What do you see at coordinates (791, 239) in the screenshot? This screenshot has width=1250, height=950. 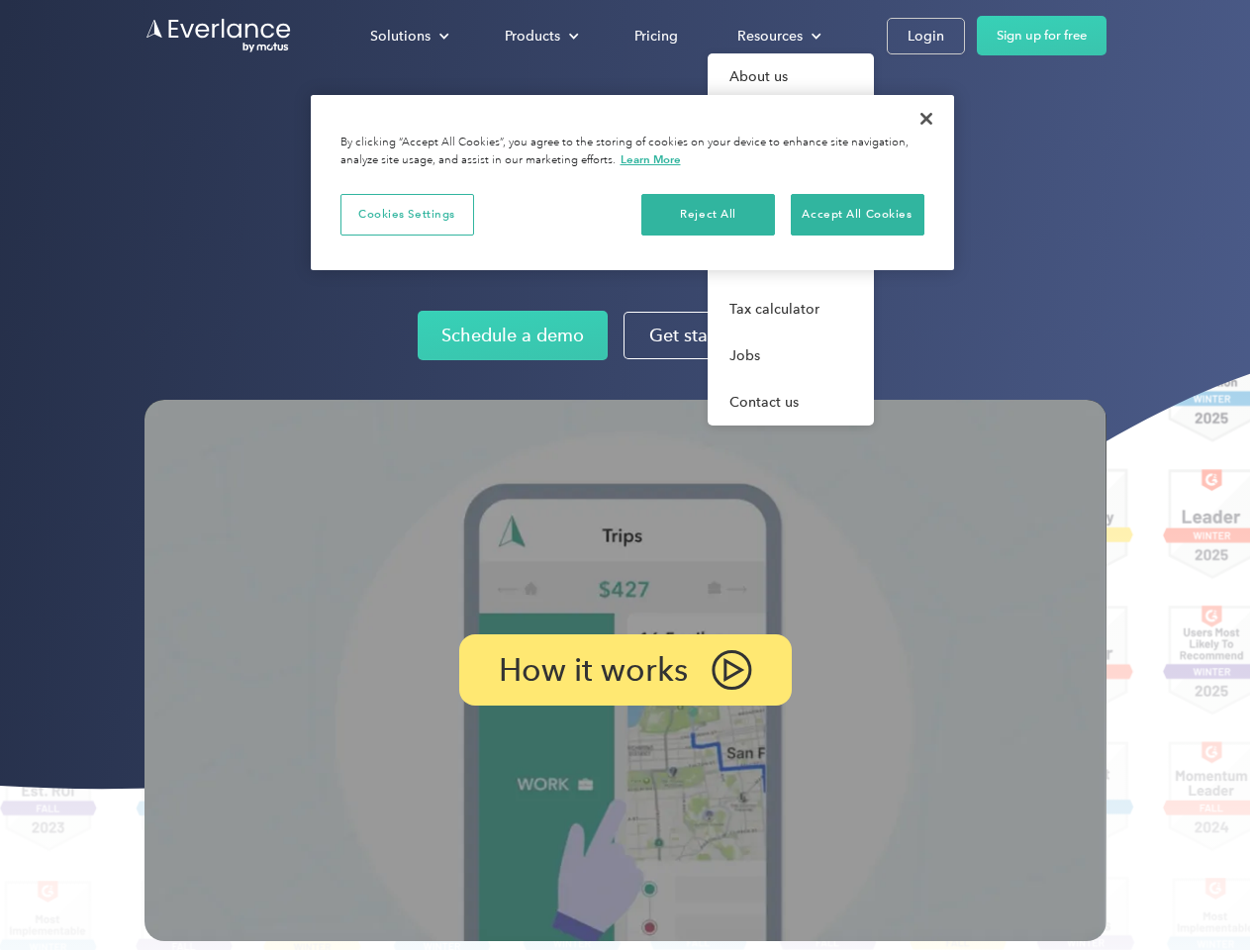 I see `nav: Resources` at bounding box center [791, 239].